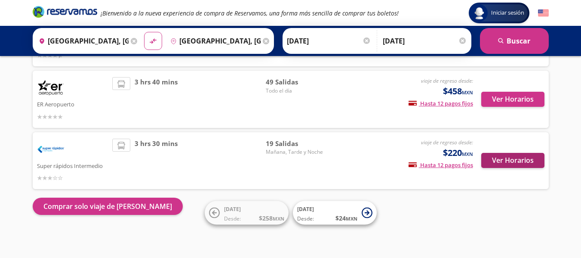 The height and width of the screenshot is (258, 581). Describe the element at coordinates (296, 91) in the screenshot. I see `span: Todo el día` at that location.